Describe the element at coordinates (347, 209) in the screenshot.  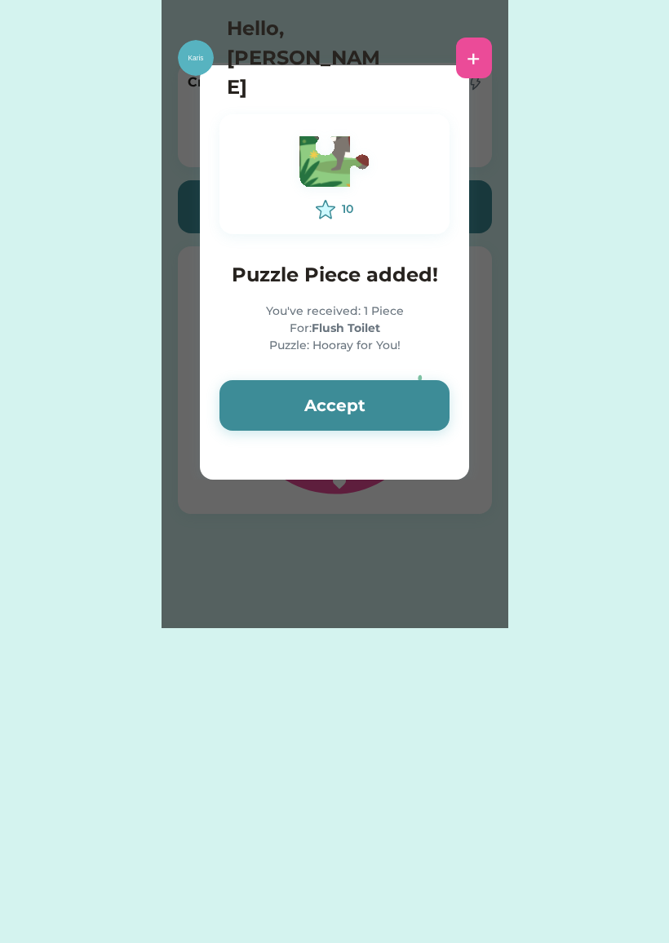
I see `div: 10` at that location.